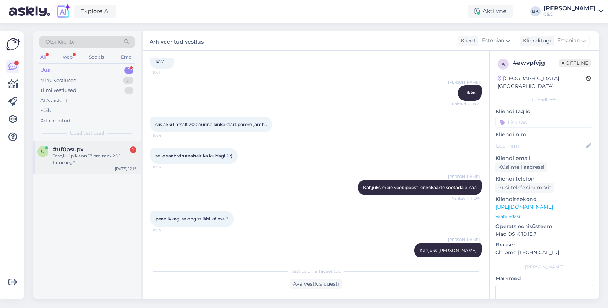 The image size is (608, 308). I want to click on p: Kliendi nimi, so click(544, 135).